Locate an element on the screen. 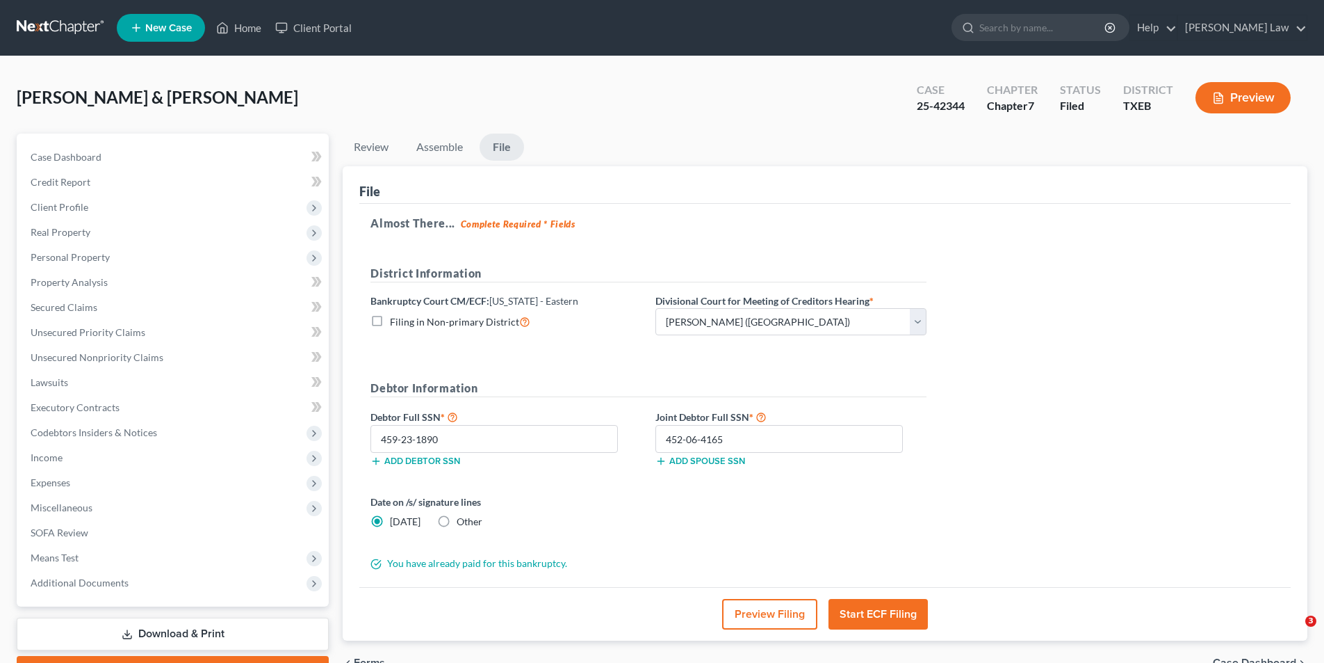 The width and height of the screenshot is (1324, 663). span: SOFA Review is located at coordinates (59, 532).